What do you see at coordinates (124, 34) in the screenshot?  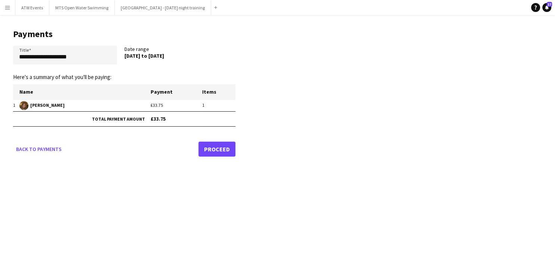 I see `h1: Payments` at bounding box center [124, 34].